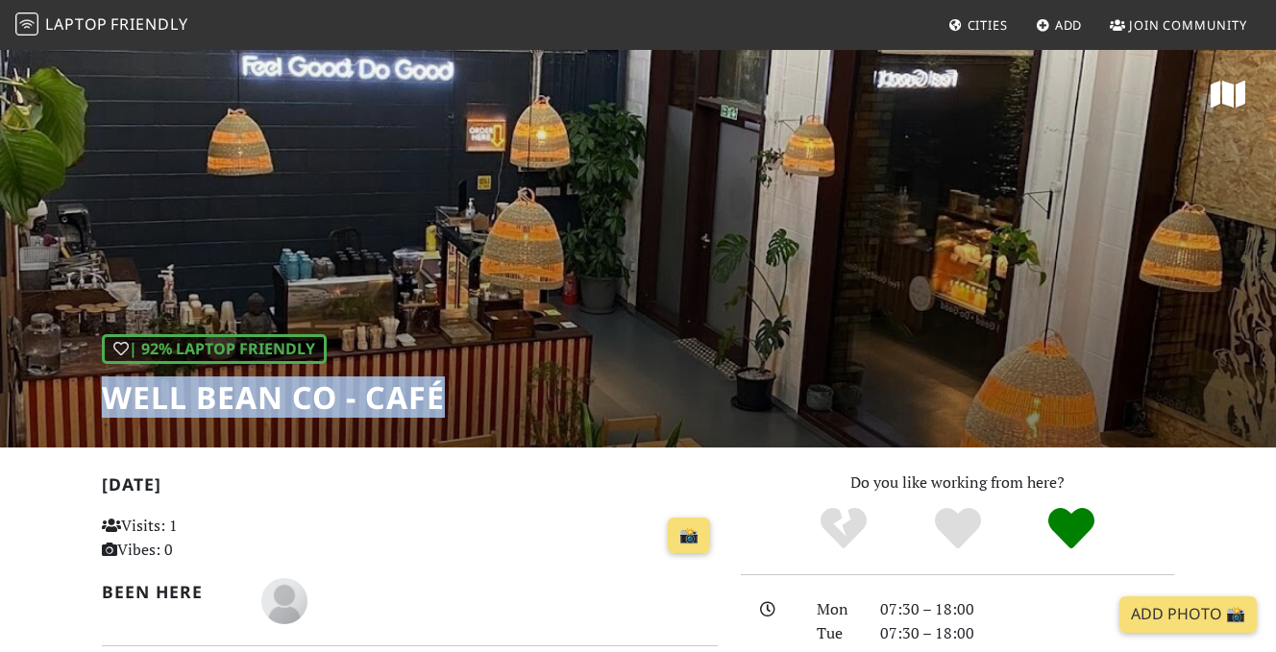  What do you see at coordinates (1188, 25) in the screenshot?
I see `span: Join Community` at bounding box center [1188, 25].